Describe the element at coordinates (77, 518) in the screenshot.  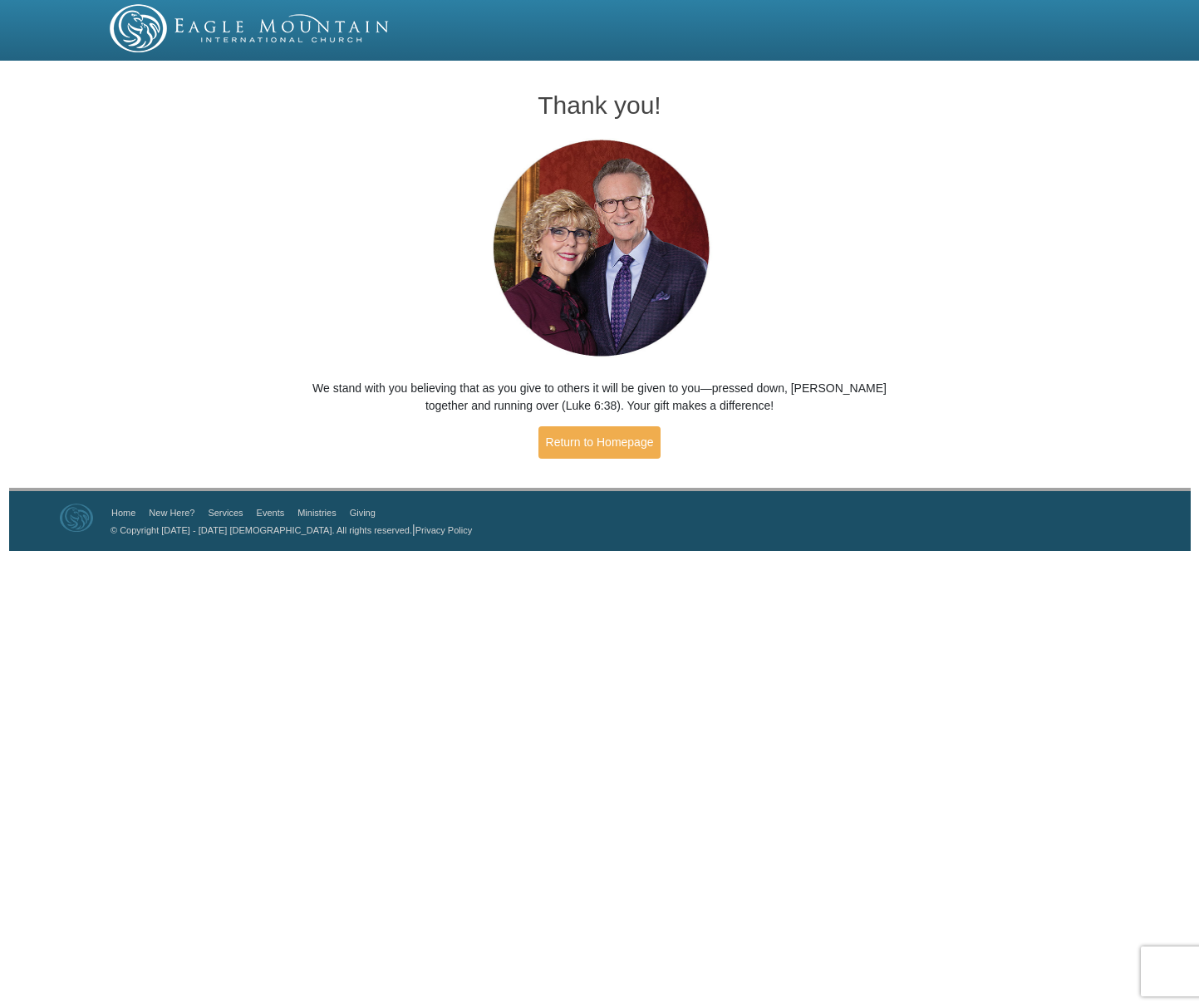
I see `img: Eagle Mountain International Church` at that location.